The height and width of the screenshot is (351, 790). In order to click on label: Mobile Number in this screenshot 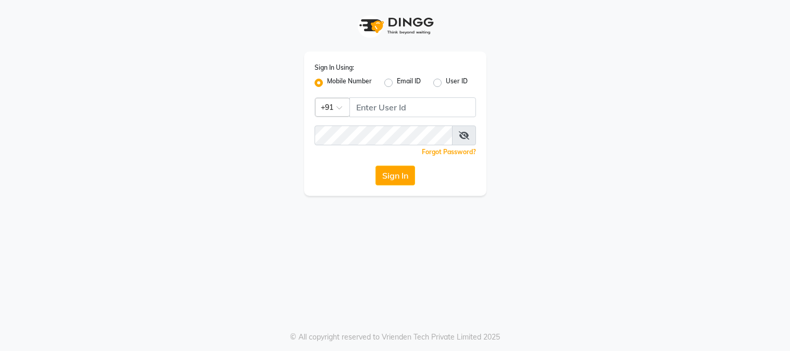, I will do `click(349, 83)`.